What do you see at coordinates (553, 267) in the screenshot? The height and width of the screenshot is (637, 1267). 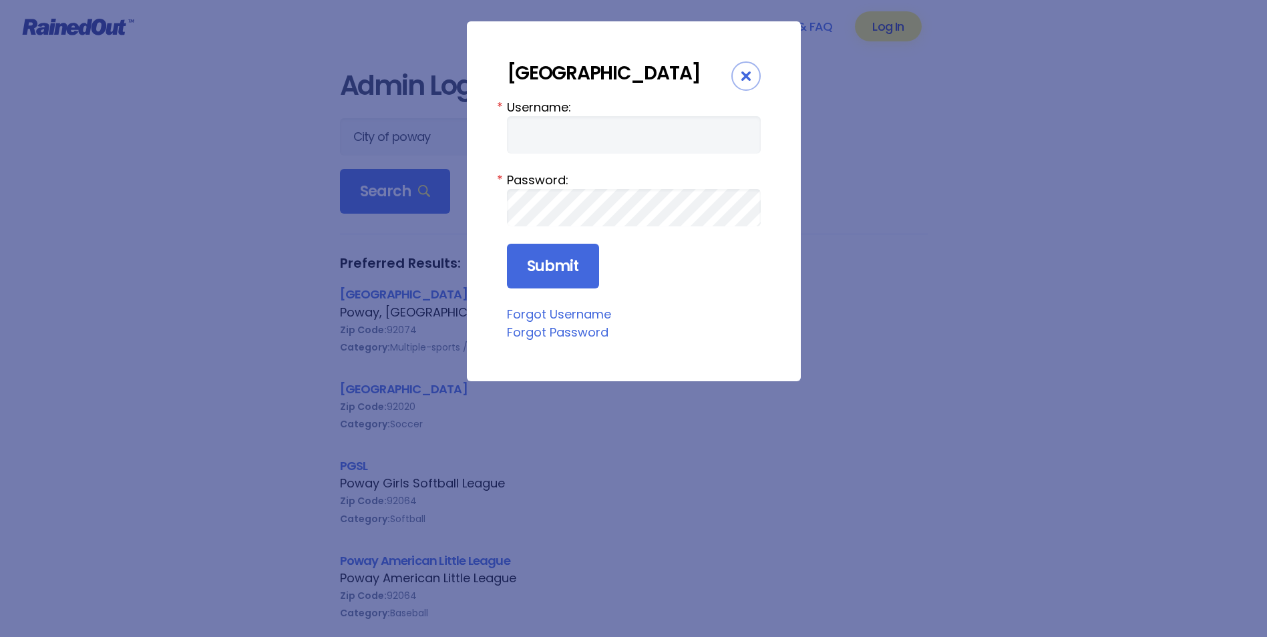 I see `input: Submit` at bounding box center [553, 267].